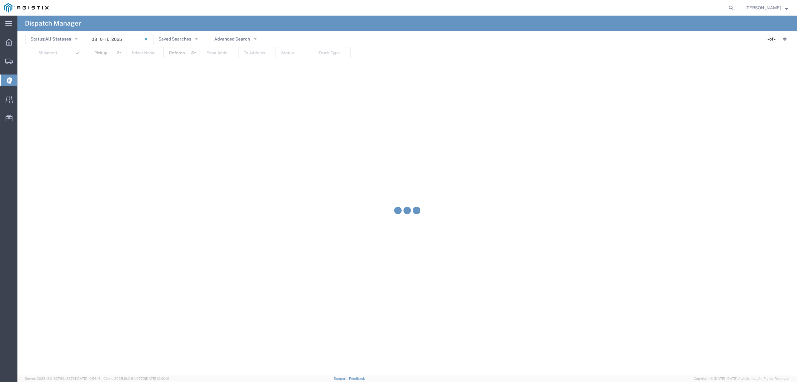  What do you see at coordinates (235, 39) in the screenshot?
I see `button: Advanced Search` at bounding box center [235, 39].